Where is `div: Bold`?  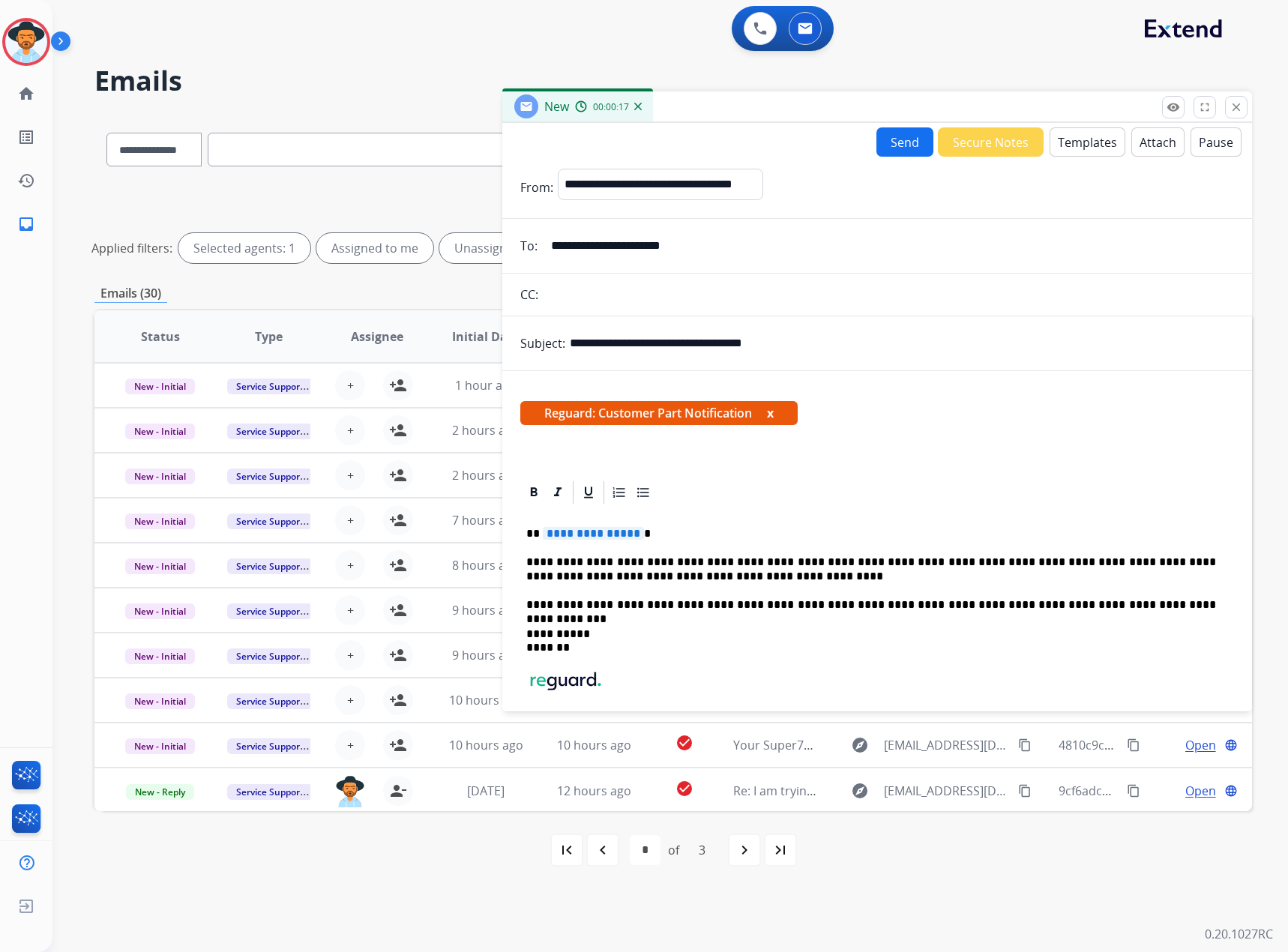 div: Bold is located at coordinates (533, 492).